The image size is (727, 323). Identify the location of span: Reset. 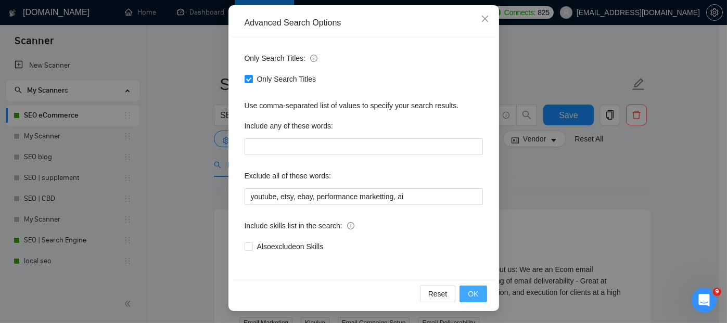
(438, 294).